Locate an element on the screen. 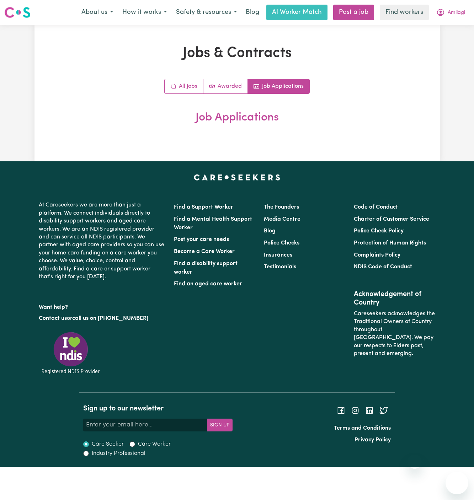  p: or is located at coordinates (102, 318).